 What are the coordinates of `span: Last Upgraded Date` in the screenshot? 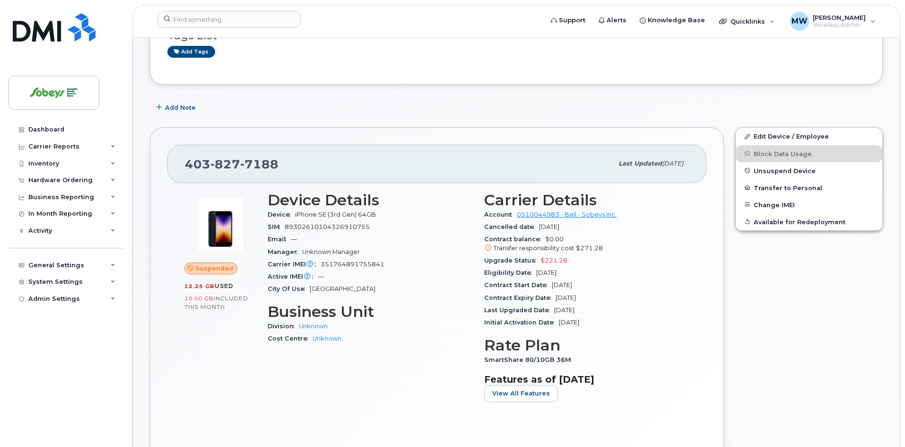 It's located at (519, 310).